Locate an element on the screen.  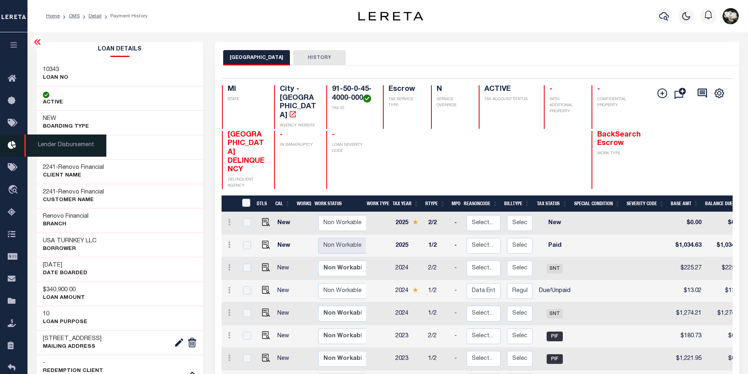
p: WORK TYPE is located at coordinates (615, 154).